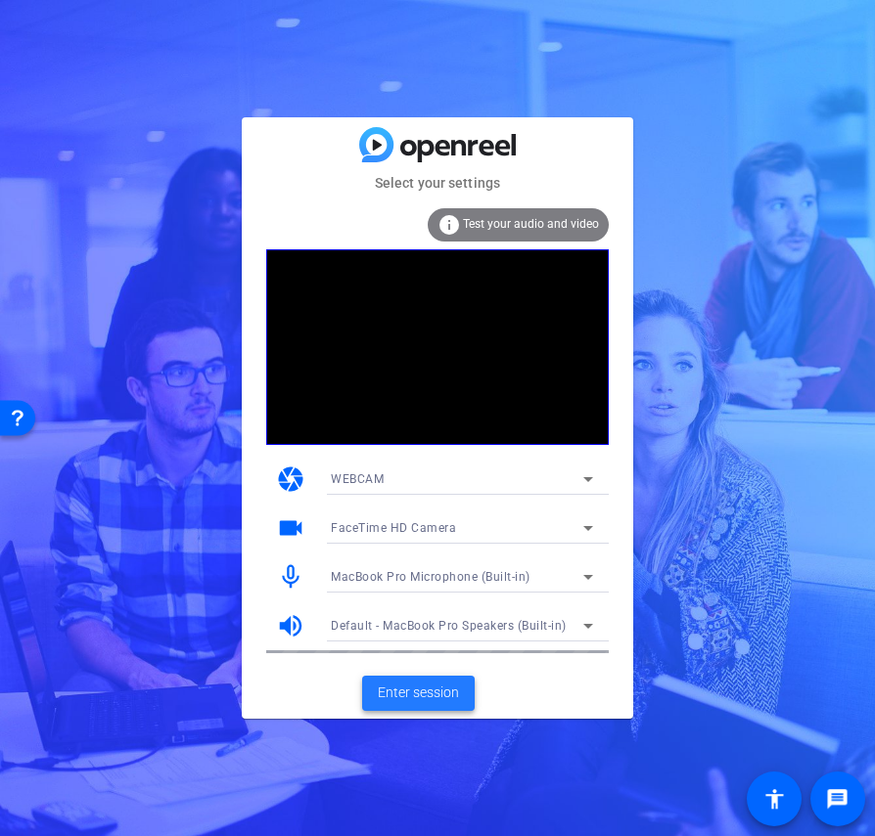  What do you see at coordinates (530, 224) in the screenshot?
I see `span: Test your audio and video` at bounding box center [530, 224].